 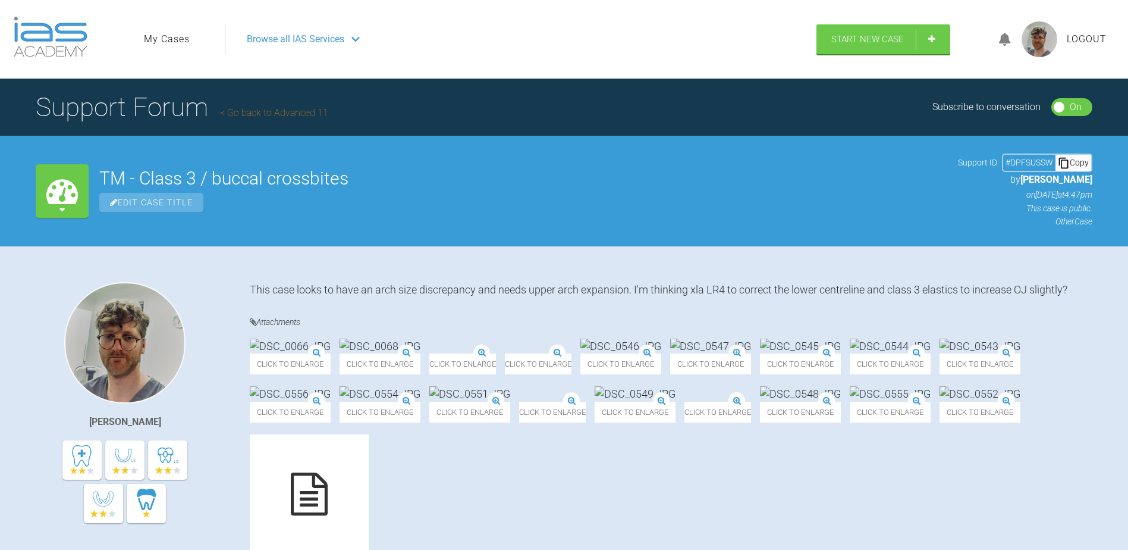 I want to click on a: Go back to Advanced 11, so click(x=274, y=112).